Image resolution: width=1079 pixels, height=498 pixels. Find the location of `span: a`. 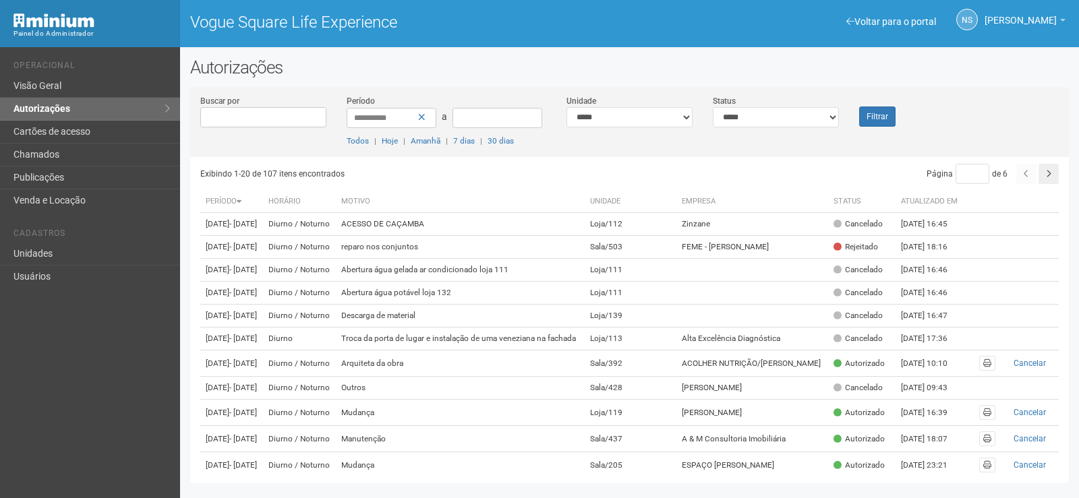

span: a is located at coordinates (444, 117).